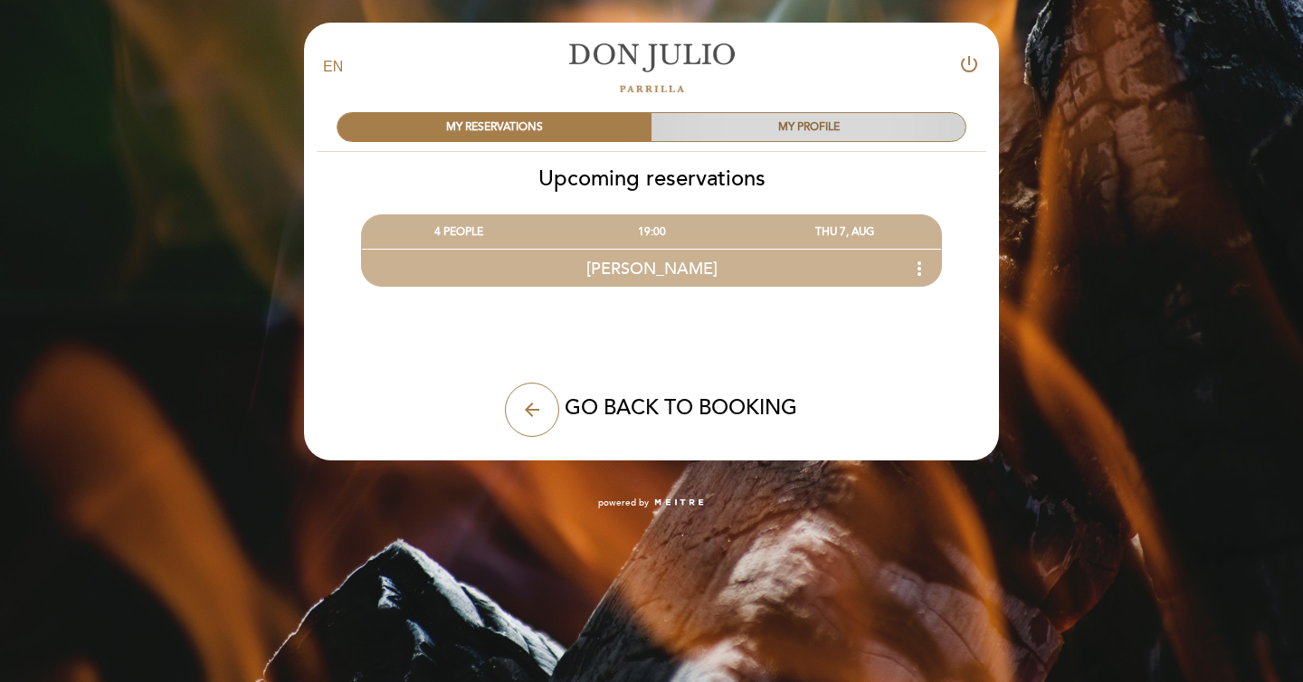  What do you see at coordinates (494, 127) in the screenshot?
I see `div: MY RESERVATIONS` at bounding box center [494, 127].